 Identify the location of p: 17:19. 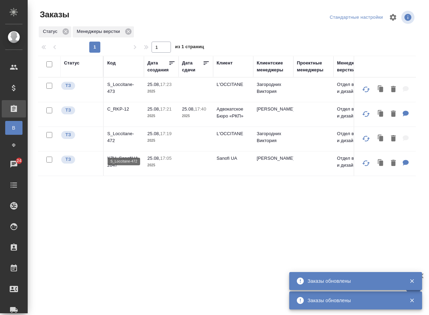
(166, 133).